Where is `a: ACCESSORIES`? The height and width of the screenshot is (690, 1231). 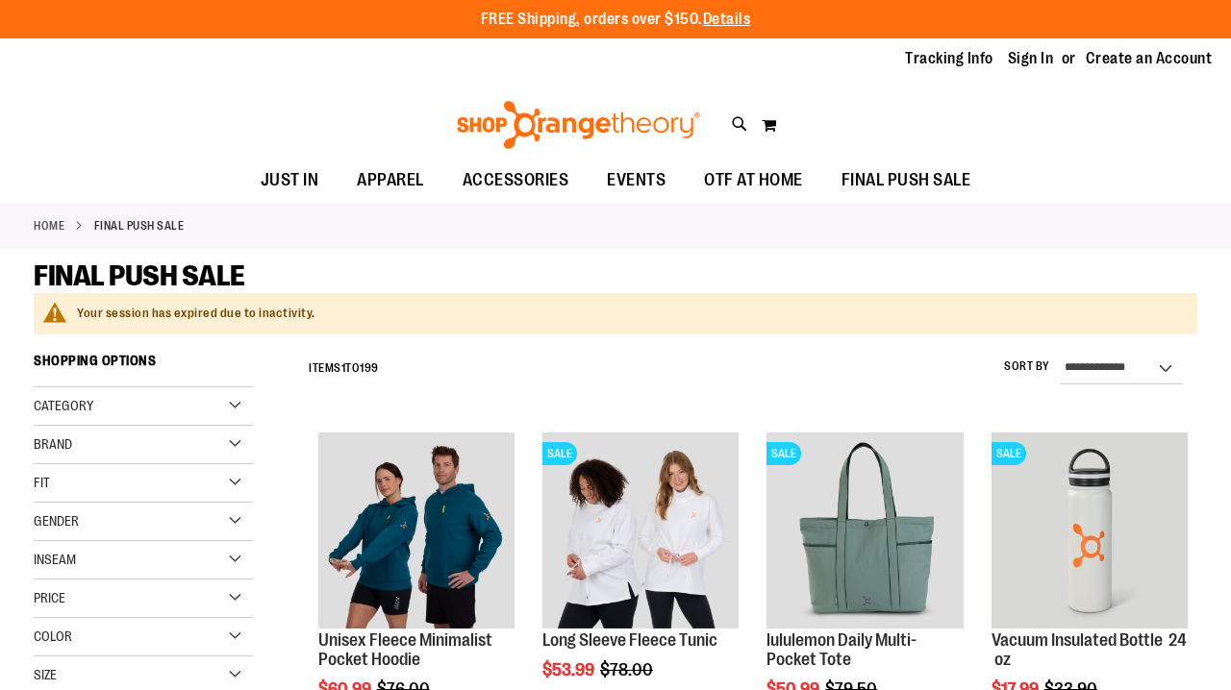 a: ACCESSORIES is located at coordinates (515, 181).